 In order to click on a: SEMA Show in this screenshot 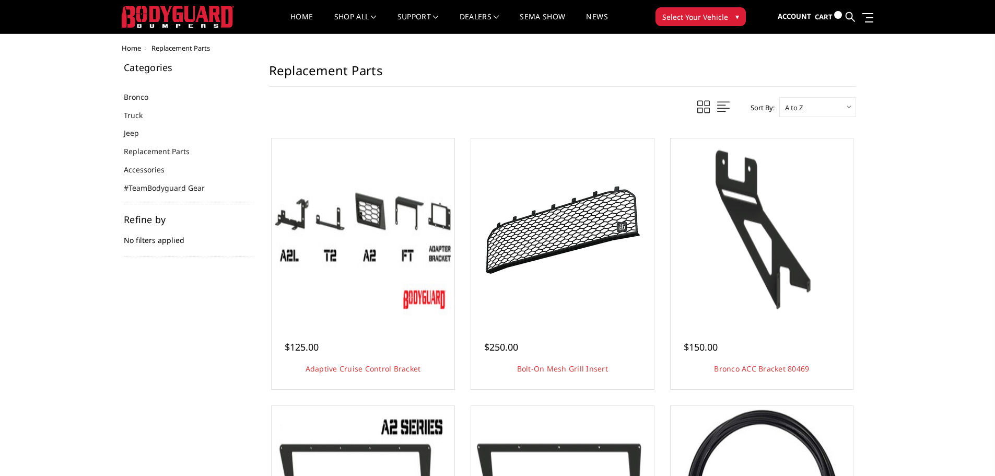, I will do `click(542, 23)`.